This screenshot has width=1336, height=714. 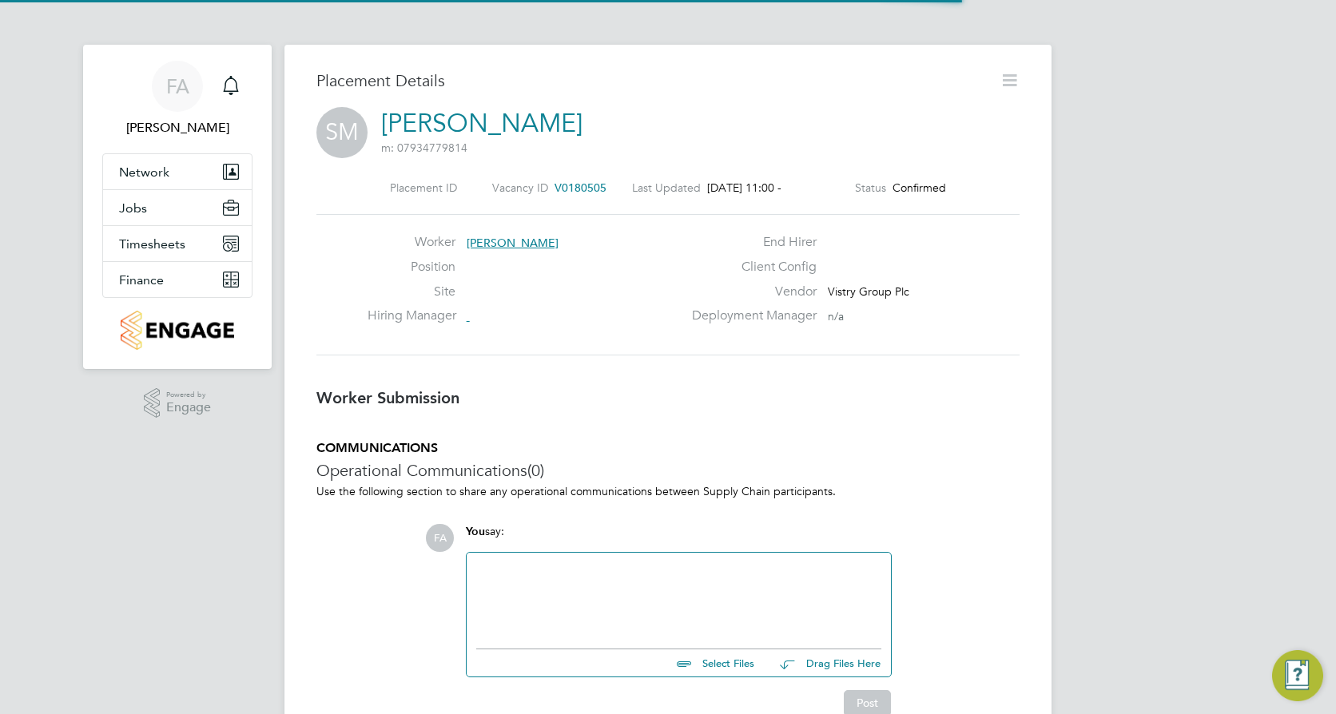 What do you see at coordinates (177, 208) in the screenshot?
I see `button: Jobs` at bounding box center [177, 208].